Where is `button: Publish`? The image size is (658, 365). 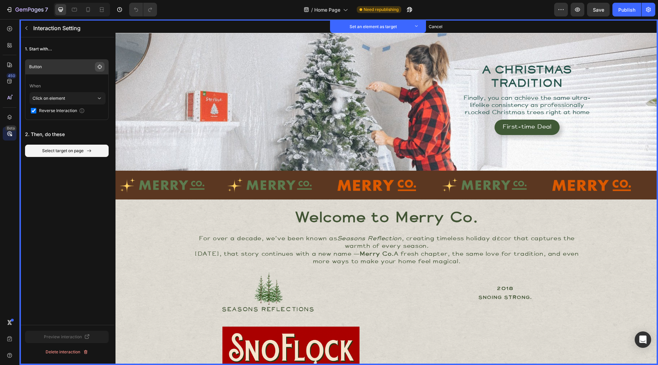
button: Publish is located at coordinates (627, 10).